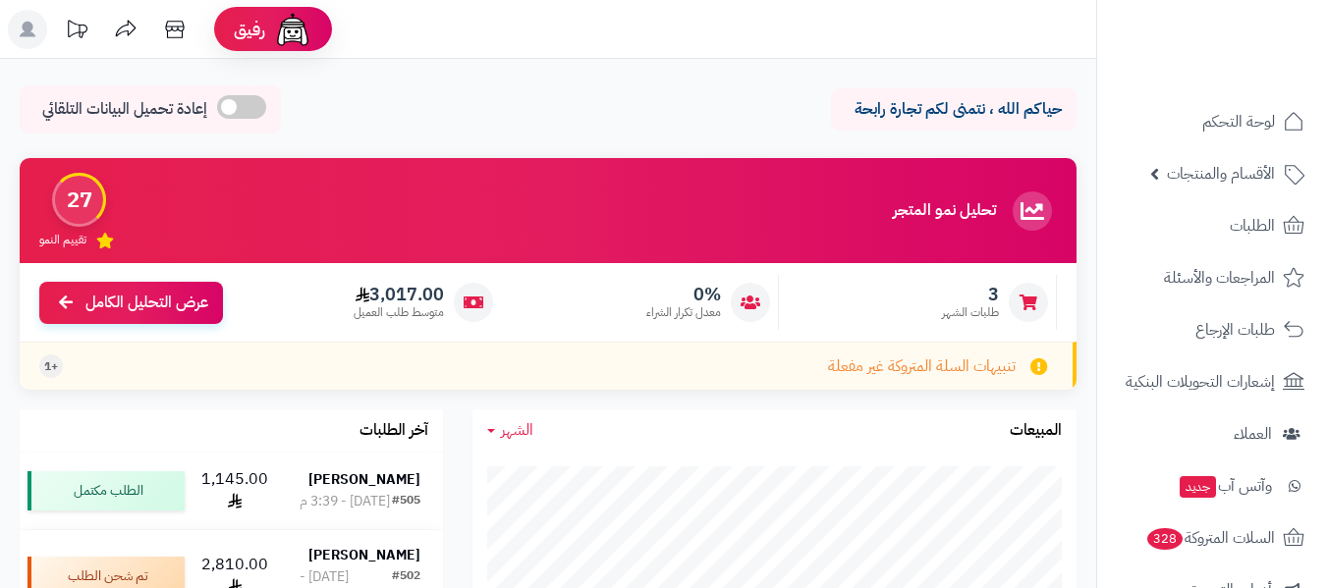 The width and height of the screenshot is (1327, 588). What do you see at coordinates (1212, 538) in the screenshot?
I see `a: السلات المتروكة328` at bounding box center [1212, 538].